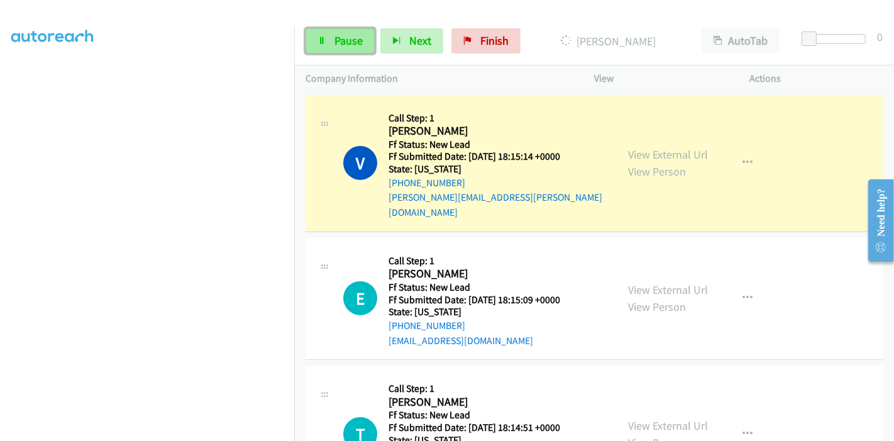 The image size is (894, 441). I want to click on a: Pause, so click(340, 41).